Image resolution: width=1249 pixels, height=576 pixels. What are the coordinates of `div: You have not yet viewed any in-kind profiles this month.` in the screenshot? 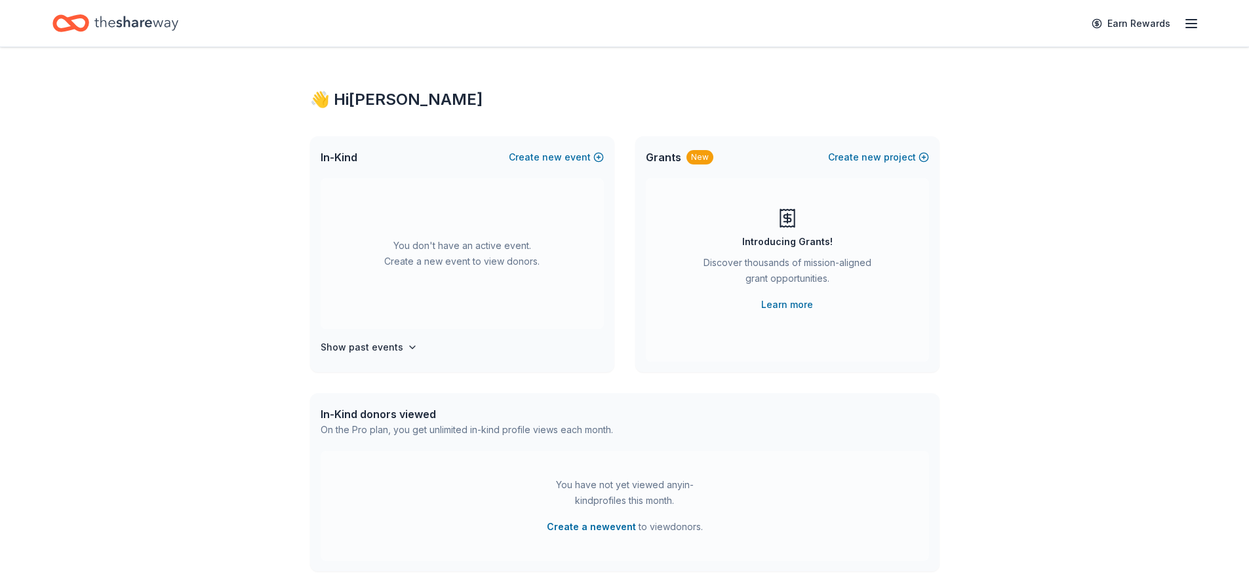 It's located at (625, 493).